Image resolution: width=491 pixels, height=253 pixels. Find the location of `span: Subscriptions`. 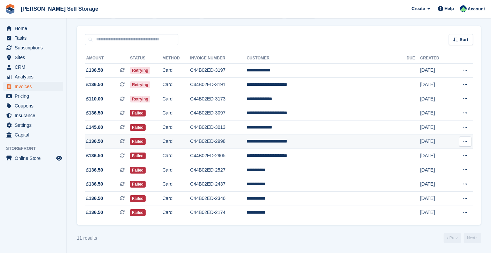

span: Subscriptions is located at coordinates (35, 48).